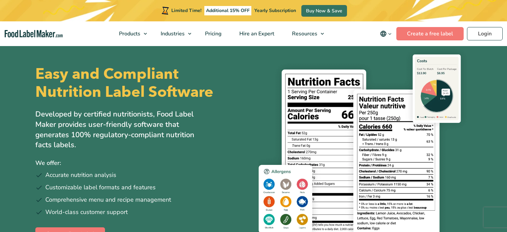  Describe the element at coordinates (304, 34) in the screenshot. I see `span: Resources` at that location.